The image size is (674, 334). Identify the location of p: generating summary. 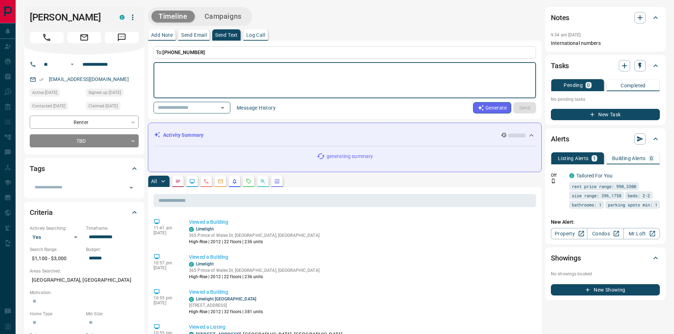
(349, 156).